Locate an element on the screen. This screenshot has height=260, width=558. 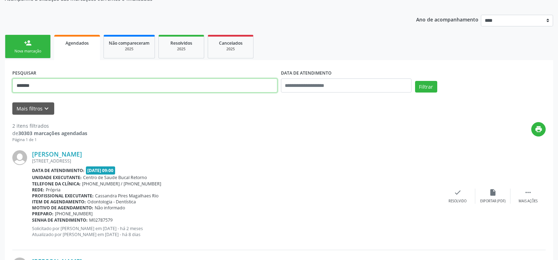
p: Ano de acompanhamento is located at coordinates (447, 19).